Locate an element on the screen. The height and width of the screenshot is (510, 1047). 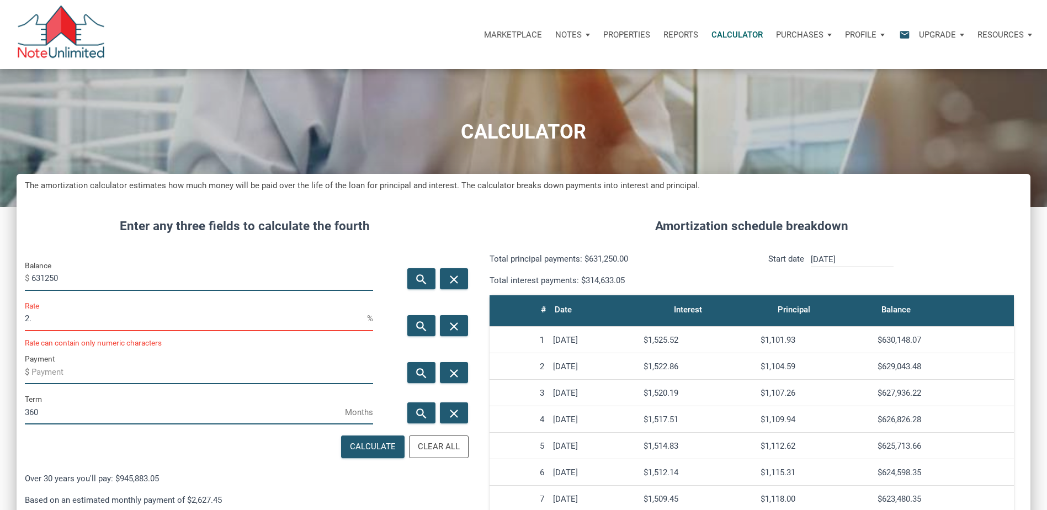
div: Principal is located at coordinates (794, 310).